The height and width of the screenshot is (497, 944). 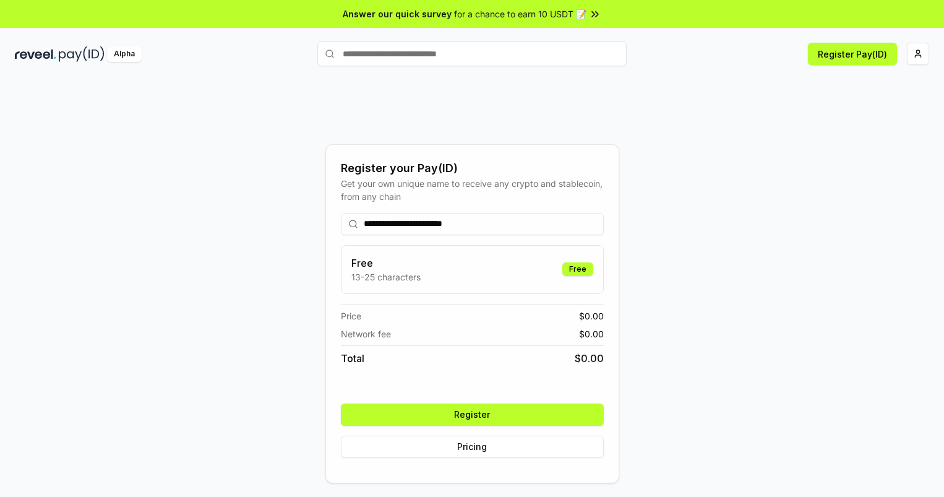 What do you see at coordinates (472, 190) in the screenshot?
I see `div: Get your own unique name to receive any crypto and stablecoin, from any chain` at bounding box center [472, 190].